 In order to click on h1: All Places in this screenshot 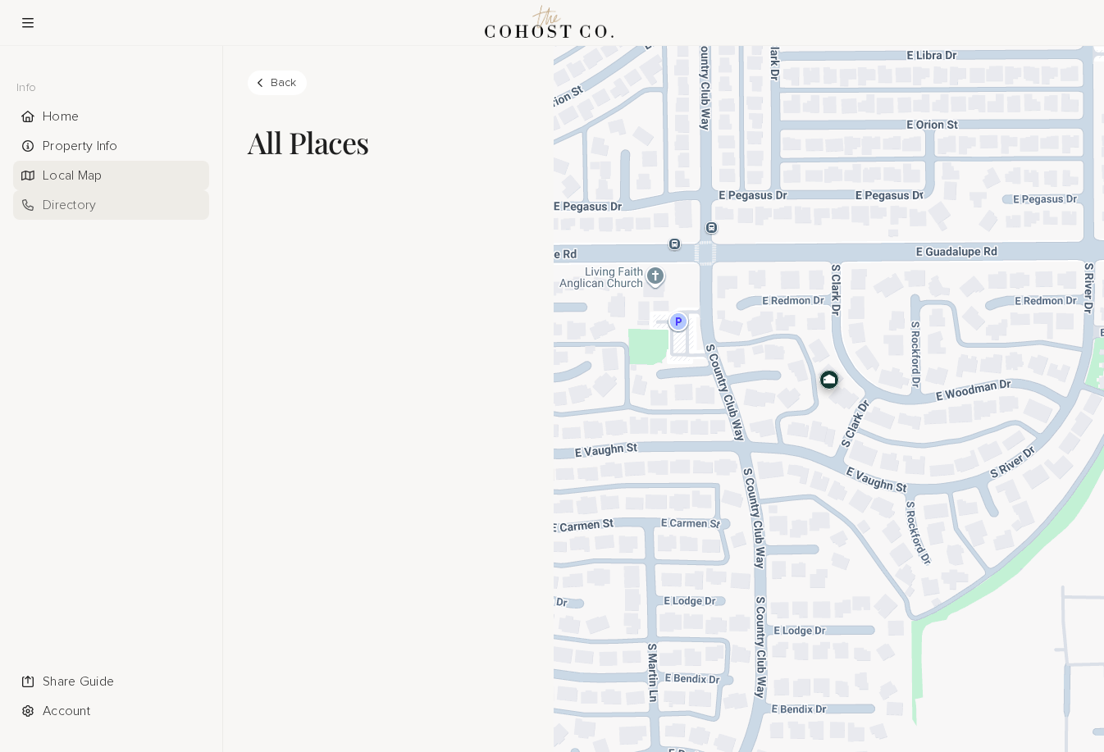, I will do `click(388, 142)`.